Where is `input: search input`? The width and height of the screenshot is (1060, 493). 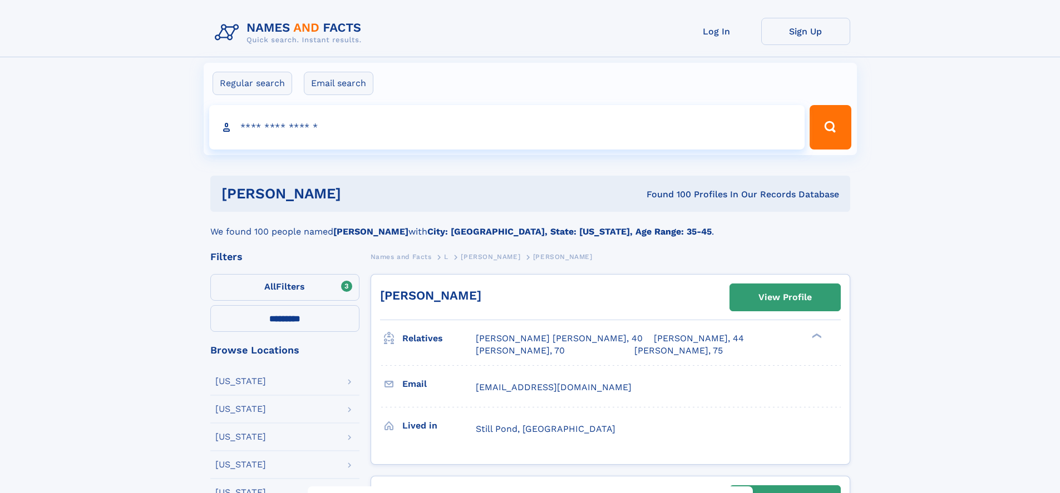
input: search input is located at coordinates (507, 127).